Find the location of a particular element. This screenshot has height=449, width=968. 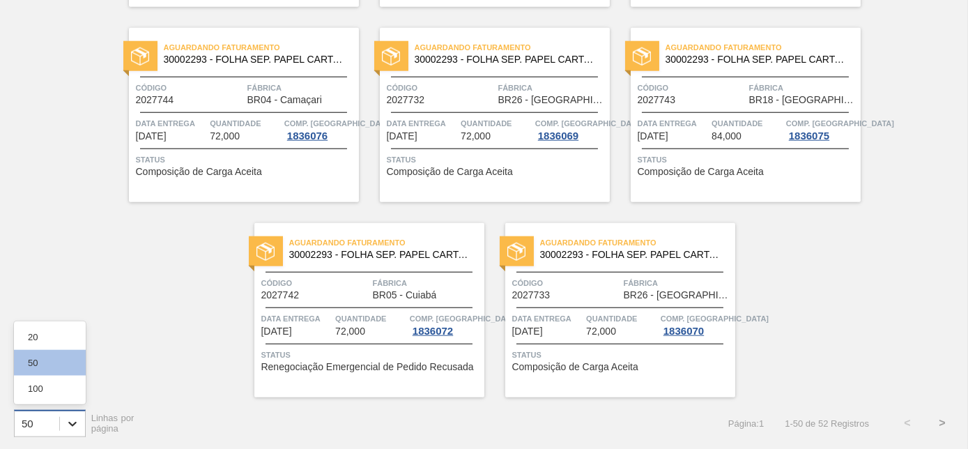

a: statusAguardando Faturamento30002293 - FOLHA SEP. PAPEL CARTAO 1200x1000M 350gCódigo2027743Fábric... is located at coordinates (735, 115).